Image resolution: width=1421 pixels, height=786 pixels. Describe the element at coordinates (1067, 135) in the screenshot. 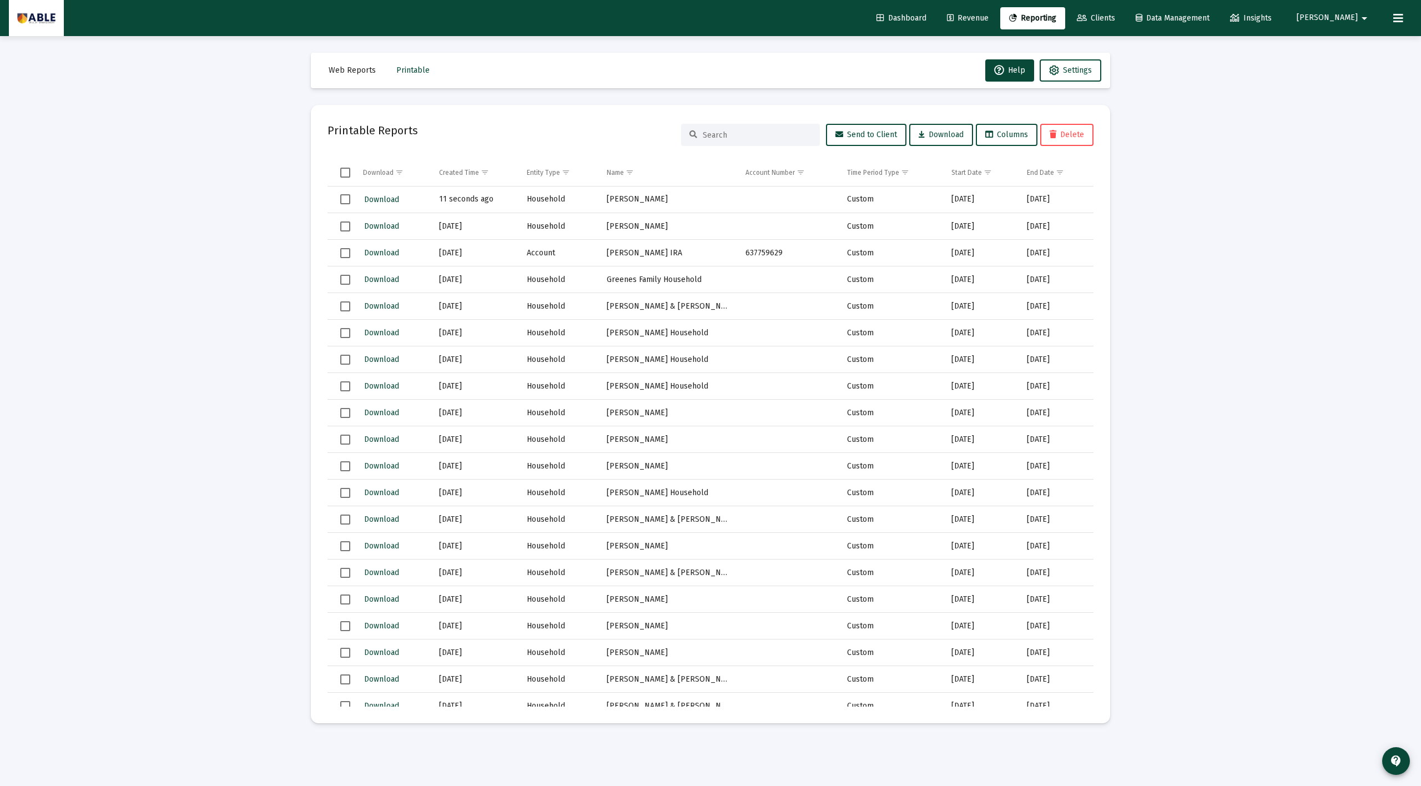

I see `button: Delete` at that location.